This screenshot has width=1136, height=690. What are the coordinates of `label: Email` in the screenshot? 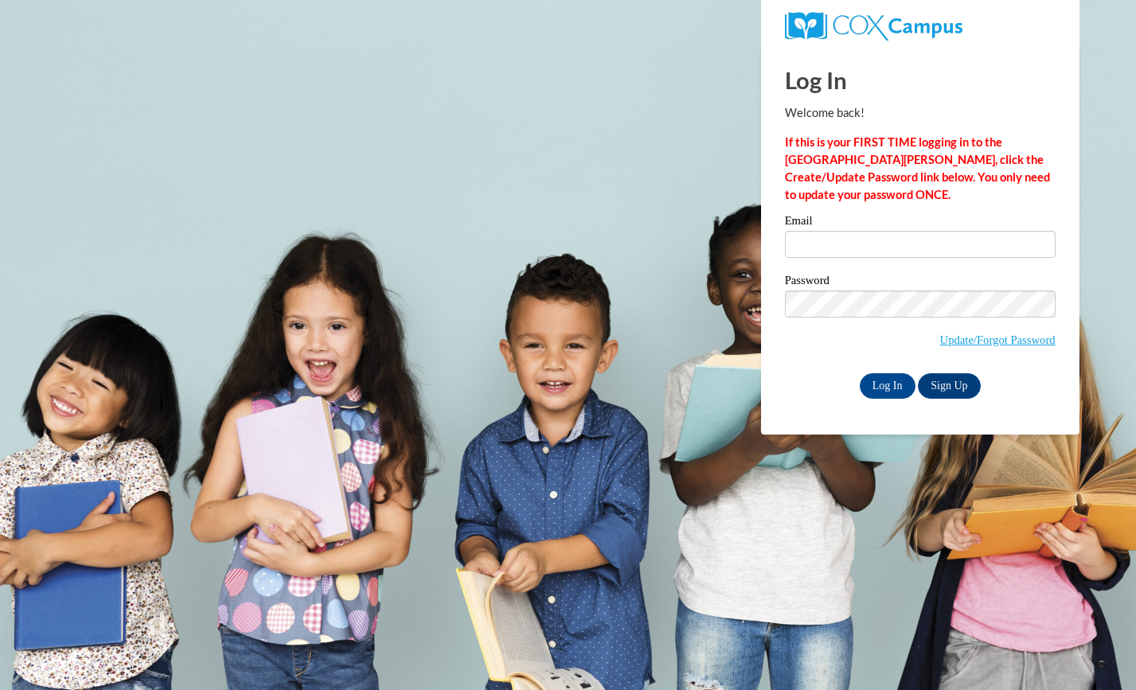 It's located at (920, 223).